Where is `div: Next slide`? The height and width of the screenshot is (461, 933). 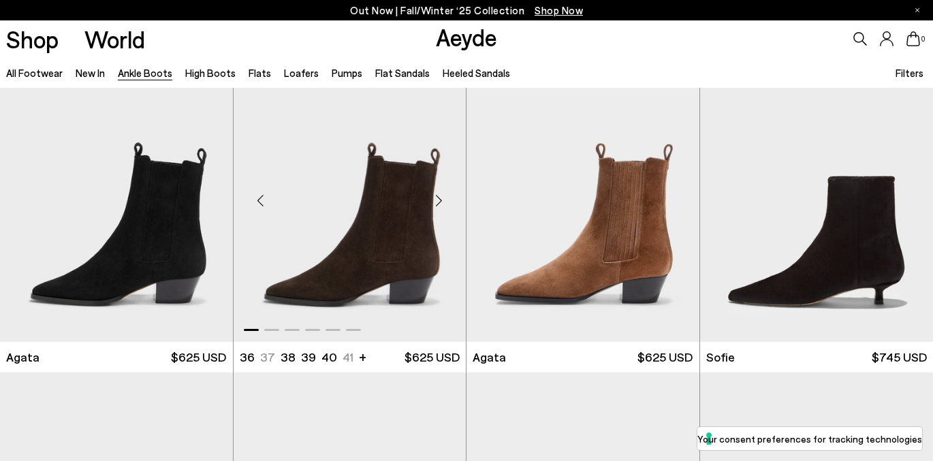
div: Next slide is located at coordinates (439, 201).